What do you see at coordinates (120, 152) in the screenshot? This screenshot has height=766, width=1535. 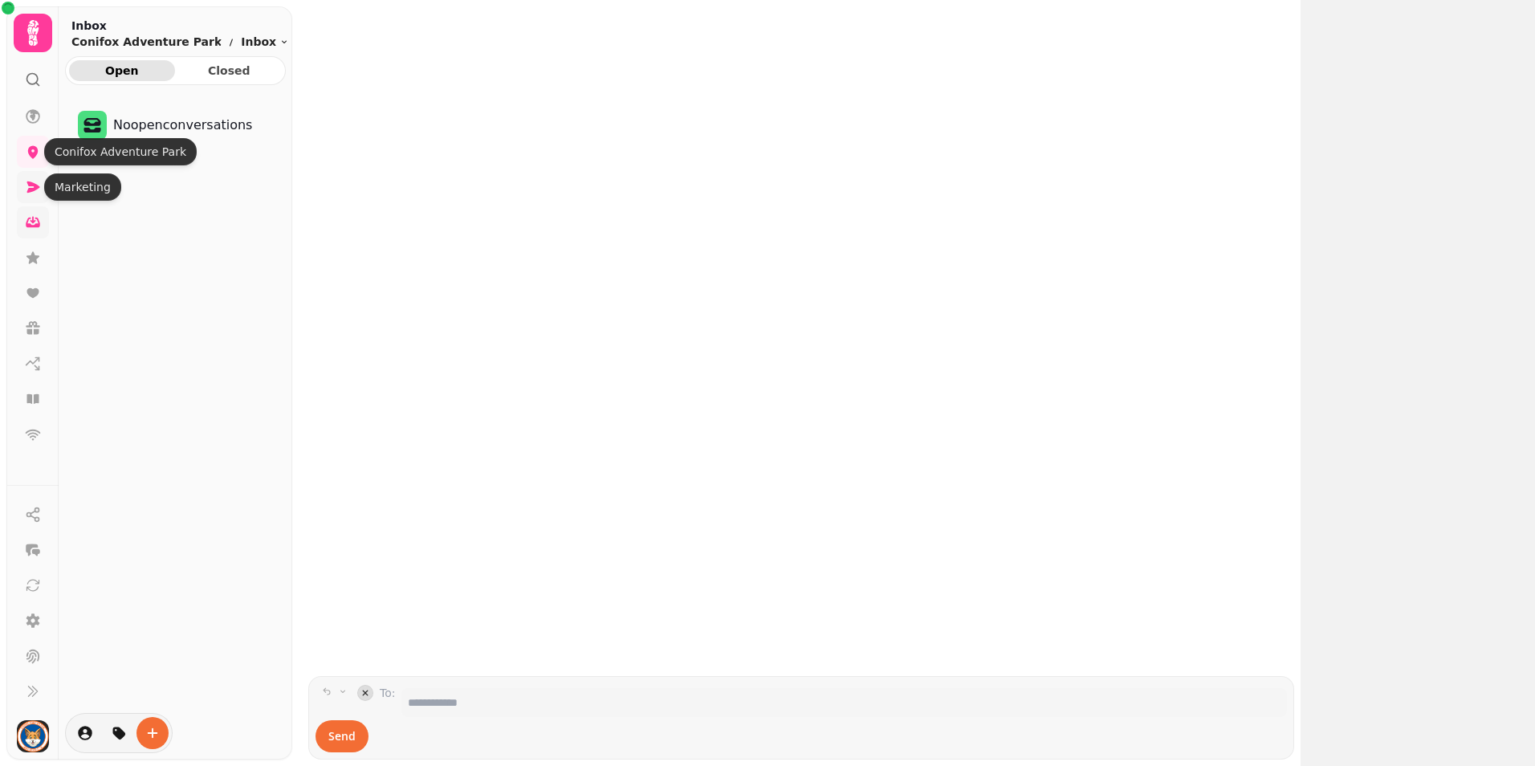 I see `div: Conifox Adventure Park` at bounding box center [120, 152].